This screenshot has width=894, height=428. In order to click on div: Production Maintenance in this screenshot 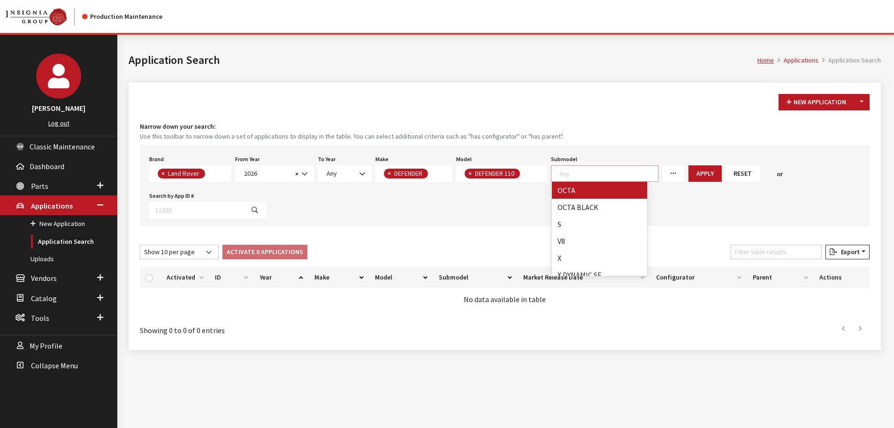, I will do `click(122, 16)`.